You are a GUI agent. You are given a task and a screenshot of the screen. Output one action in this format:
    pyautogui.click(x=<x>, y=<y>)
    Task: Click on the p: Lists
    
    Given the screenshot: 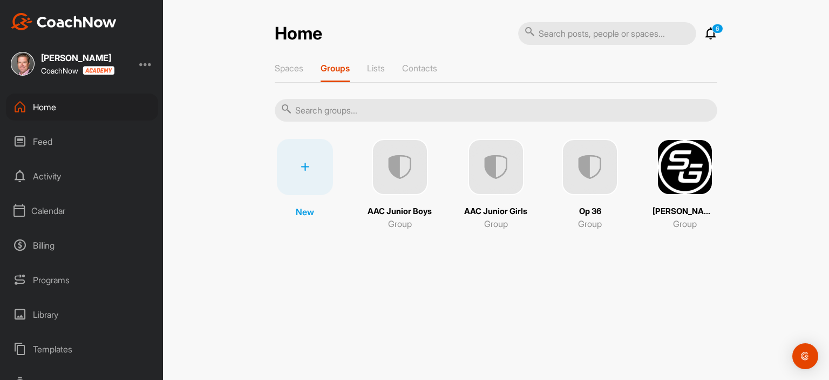 What is the action you would take?
    pyautogui.click(x=376, y=68)
    